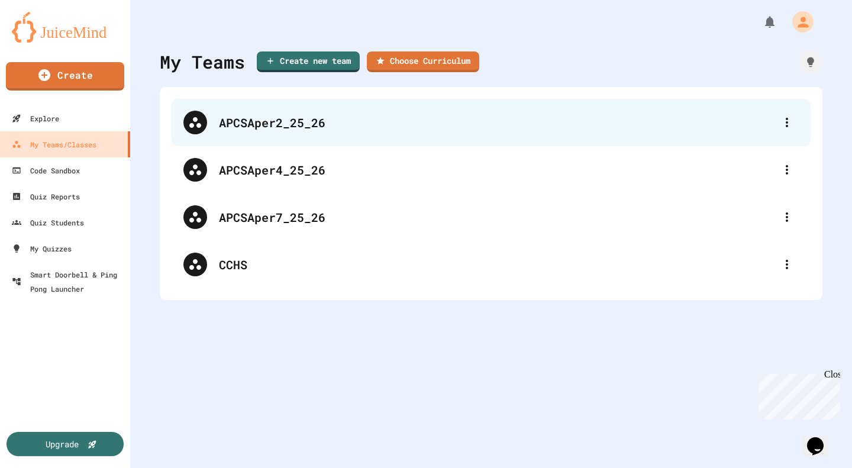 This screenshot has width=852, height=468. What do you see at coordinates (65, 76) in the screenshot?
I see `a: Create` at bounding box center [65, 76].